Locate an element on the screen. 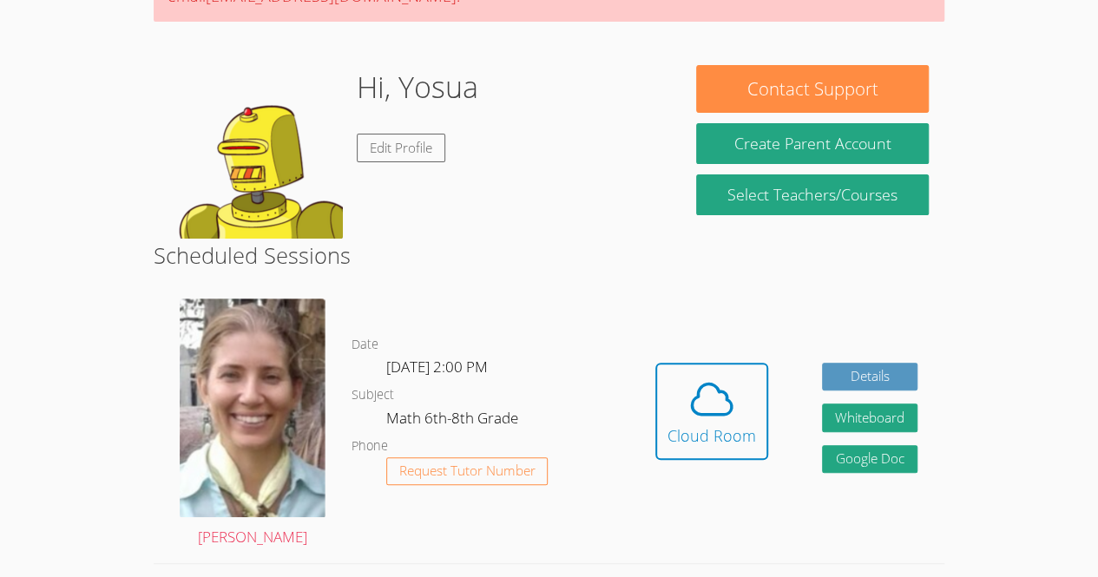  a: Google Doc is located at coordinates (870, 459).